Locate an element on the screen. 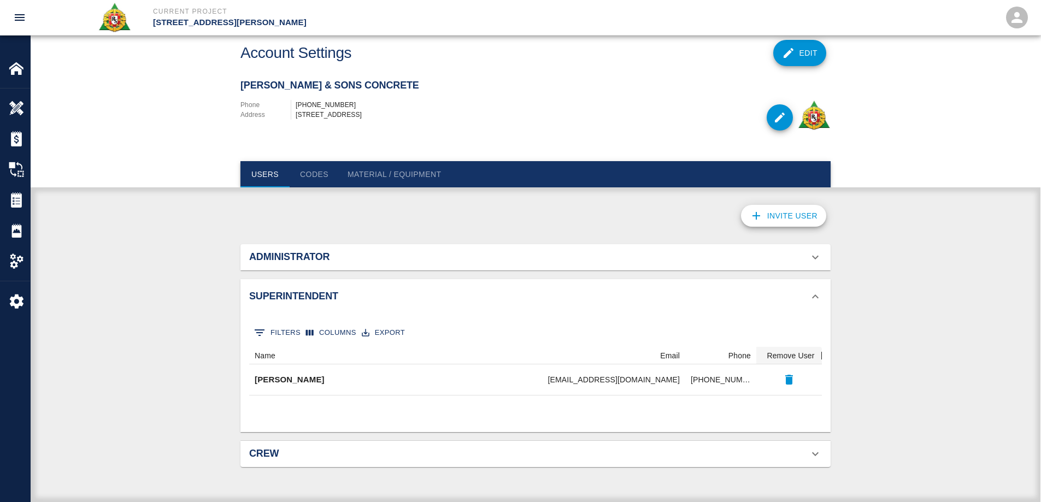  button: Material / Equipment is located at coordinates (394, 174).